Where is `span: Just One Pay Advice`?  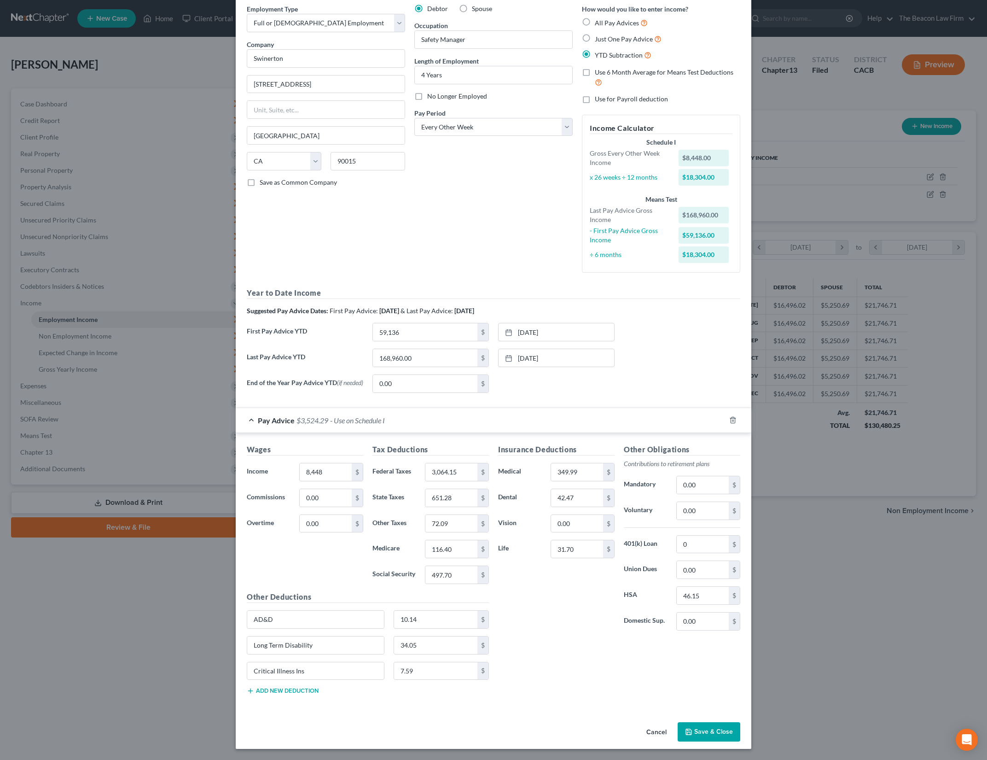
span: Just One Pay Advice is located at coordinates (624, 39).